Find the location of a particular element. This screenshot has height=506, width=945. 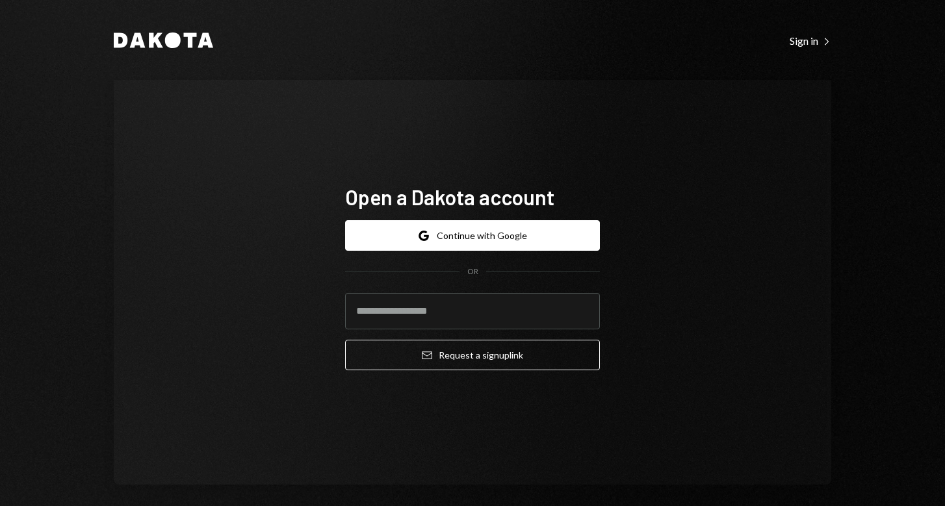

h1: Open a Dakota account is located at coordinates (472, 197).